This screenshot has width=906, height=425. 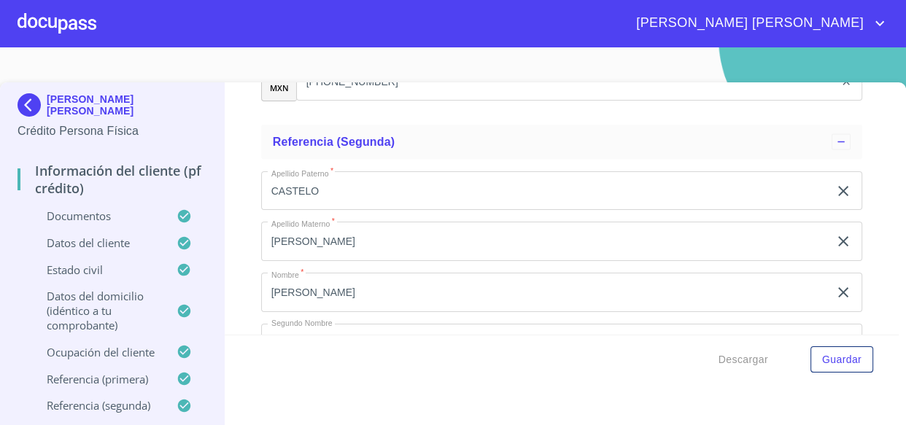 I want to click on p: Ocupación del Cliente, so click(x=97, y=352).